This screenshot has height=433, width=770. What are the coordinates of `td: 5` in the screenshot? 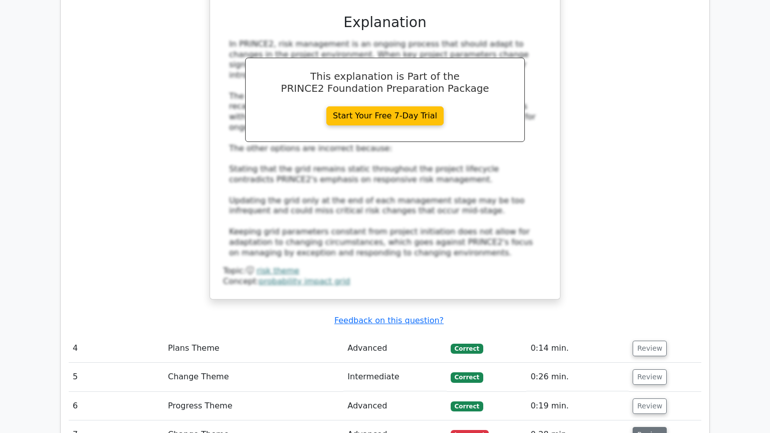 It's located at (116, 377).